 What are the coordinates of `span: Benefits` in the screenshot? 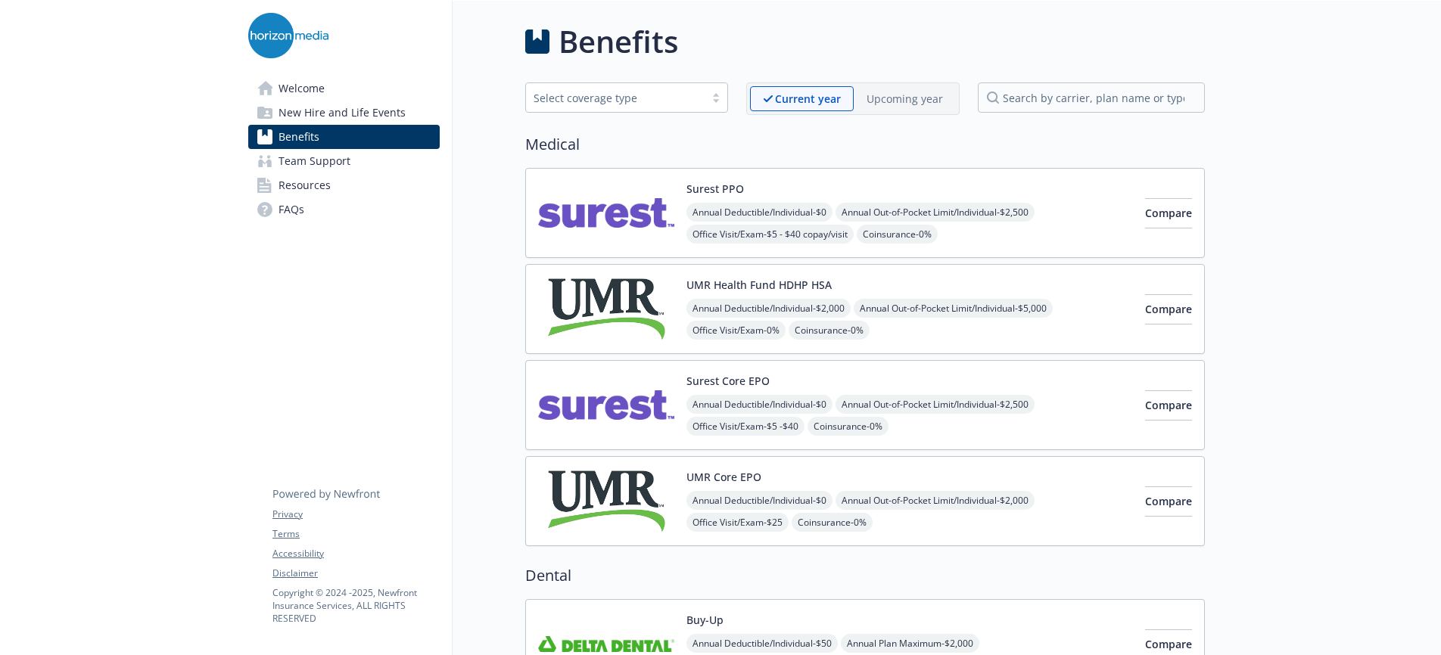 It's located at (299, 137).